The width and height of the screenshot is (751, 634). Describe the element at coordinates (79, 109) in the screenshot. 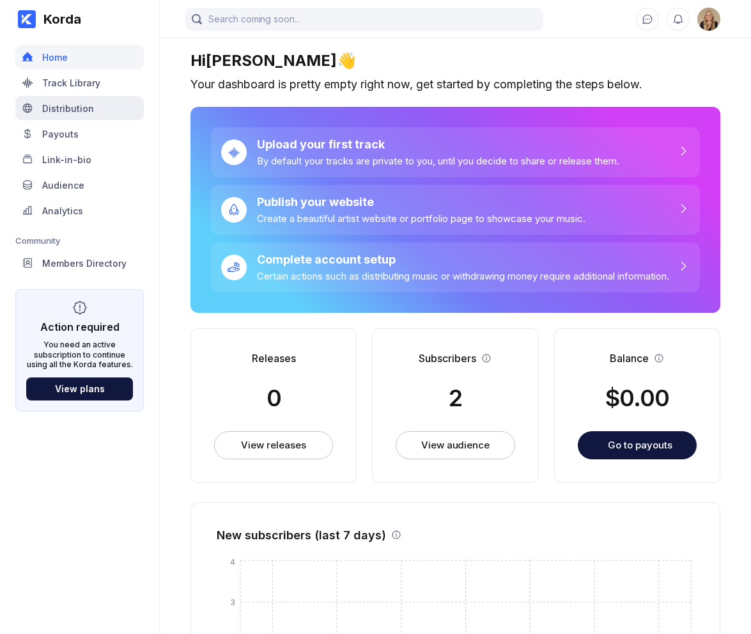

I see `a: Distribution` at that location.